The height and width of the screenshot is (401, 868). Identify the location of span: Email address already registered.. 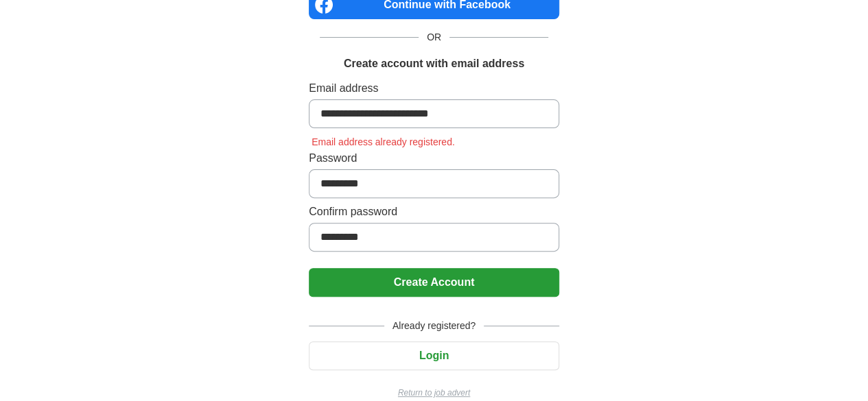
(383, 142).